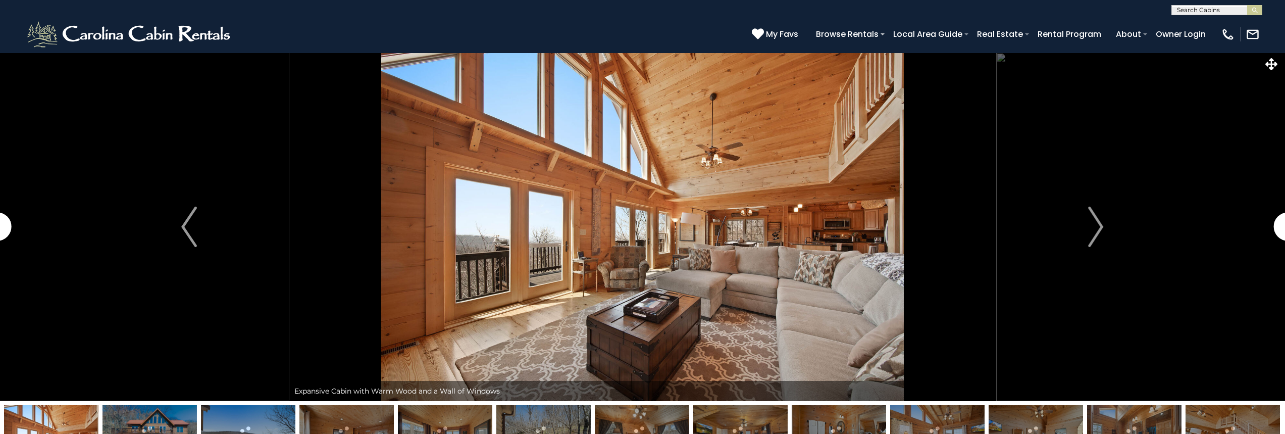  I want to click on a: Local Area Guide, so click(927, 34).